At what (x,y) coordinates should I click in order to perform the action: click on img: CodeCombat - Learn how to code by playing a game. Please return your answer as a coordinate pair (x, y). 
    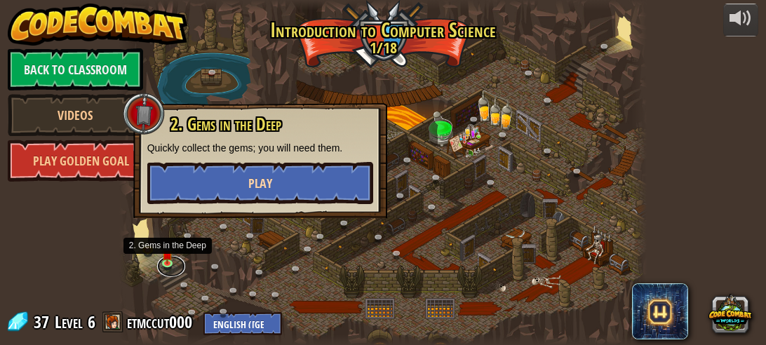
    Looking at the image, I should click on (97, 25).